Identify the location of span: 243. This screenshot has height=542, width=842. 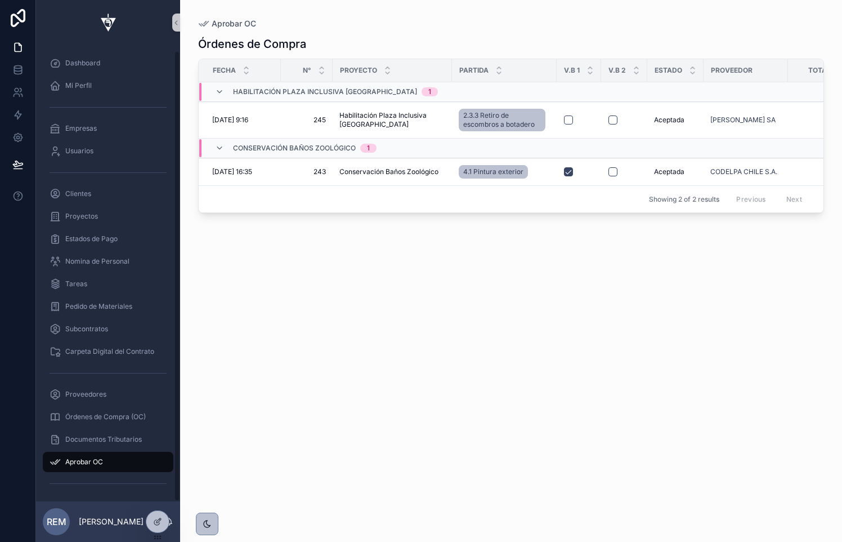
(307, 172).